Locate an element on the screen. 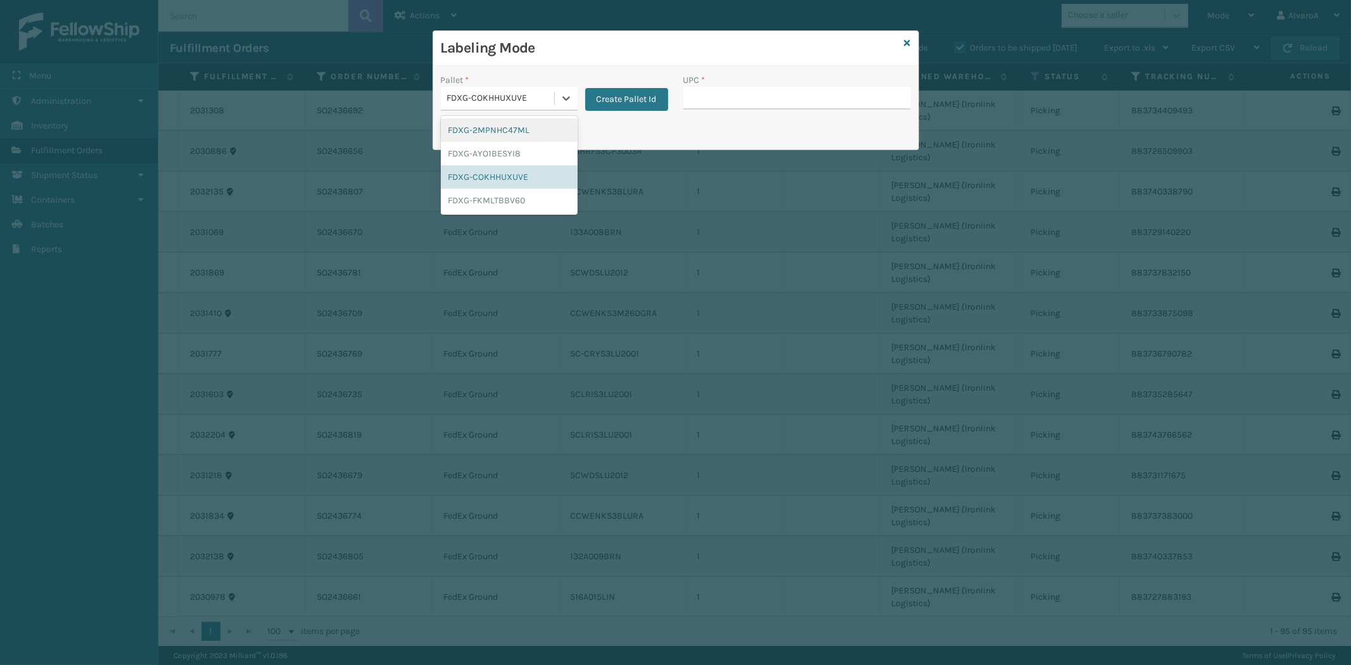 The height and width of the screenshot is (665, 1351). div: FDXG-AYO1BESYI8 is located at coordinates (509, 153).